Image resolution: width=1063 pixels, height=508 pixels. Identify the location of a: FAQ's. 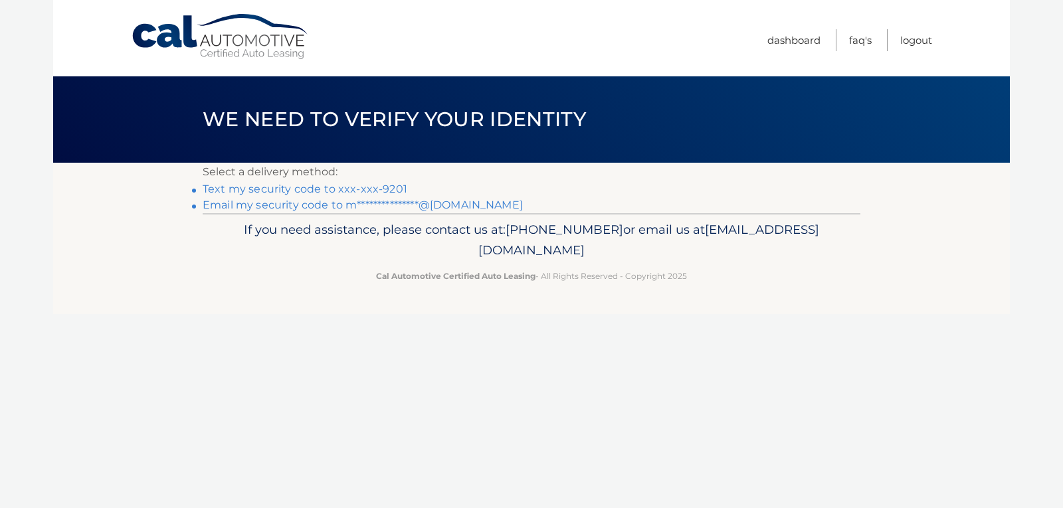
(860, 40).